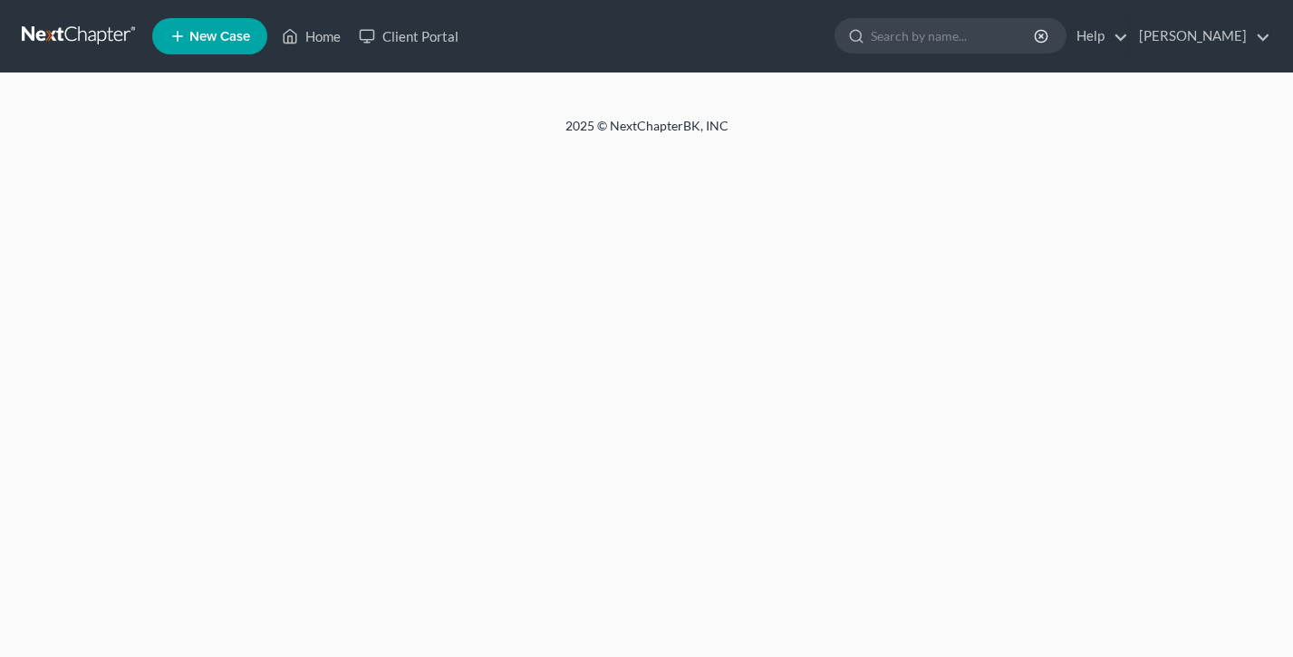 The width and height of the screenshot is (1293, 657). What do you see at coordinates (953, 35) in the screenshot?
I see `input: Search by name...` at bounding box center [953, 35].